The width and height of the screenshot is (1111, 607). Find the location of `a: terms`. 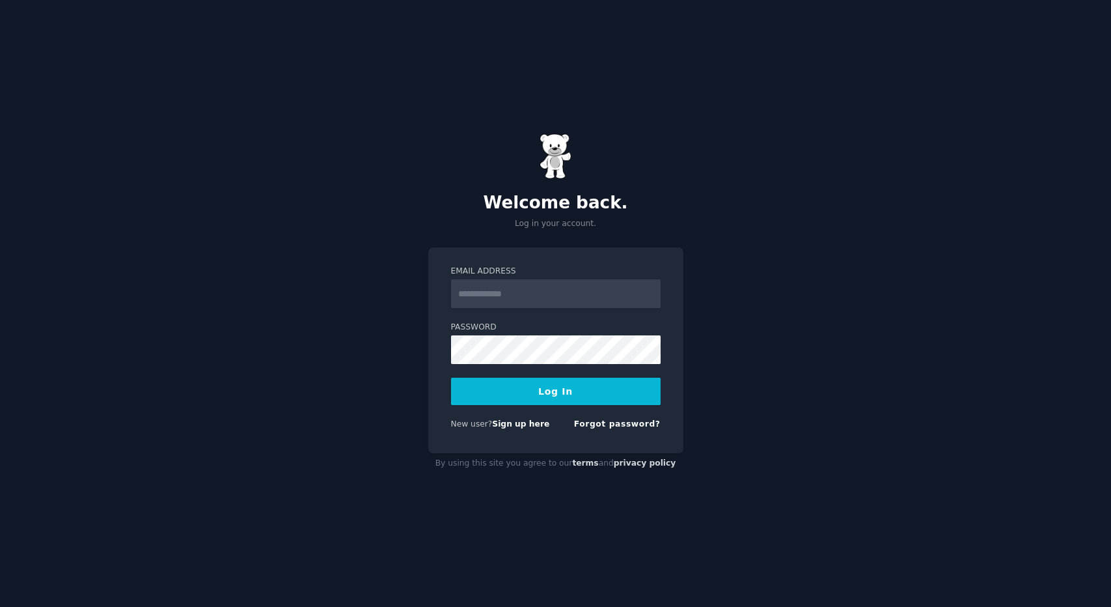

a: terms is located at coordinates (585, 463).